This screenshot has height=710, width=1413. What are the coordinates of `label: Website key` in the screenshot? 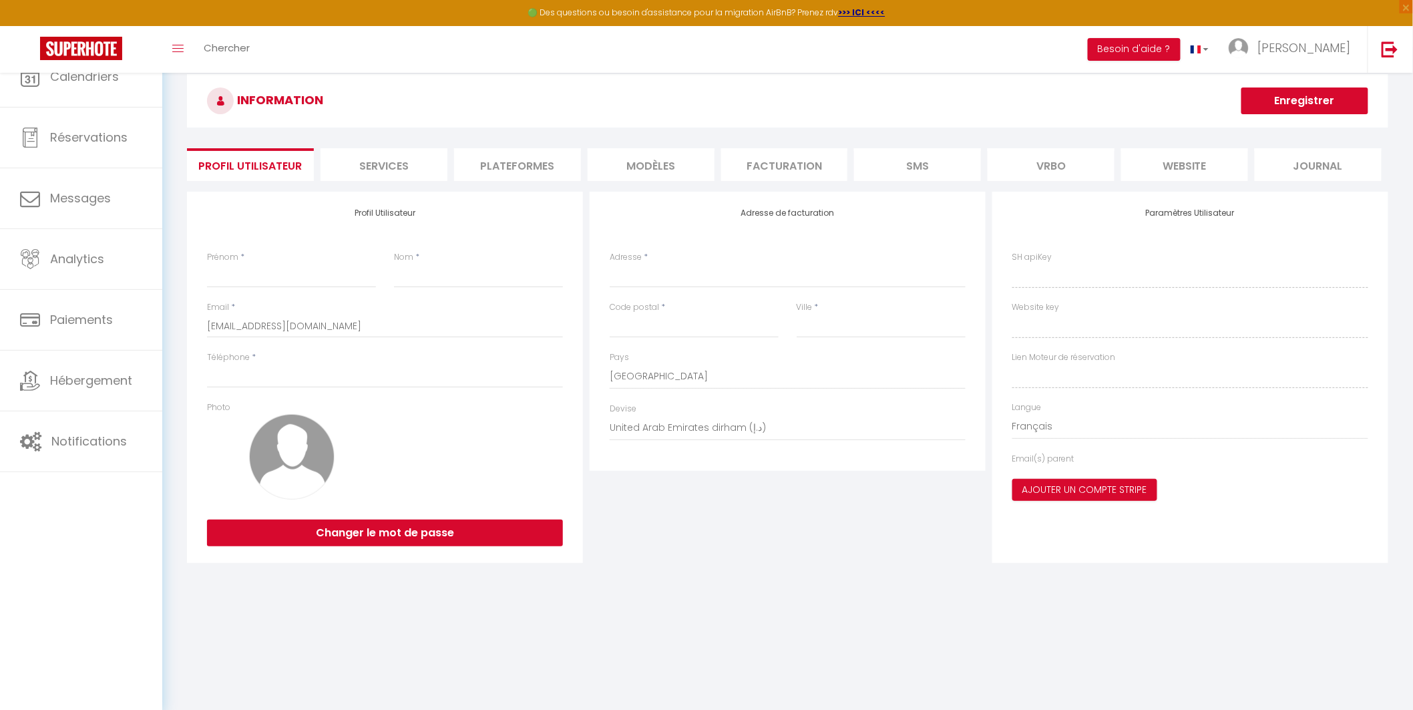 It's located at (1036, 307).